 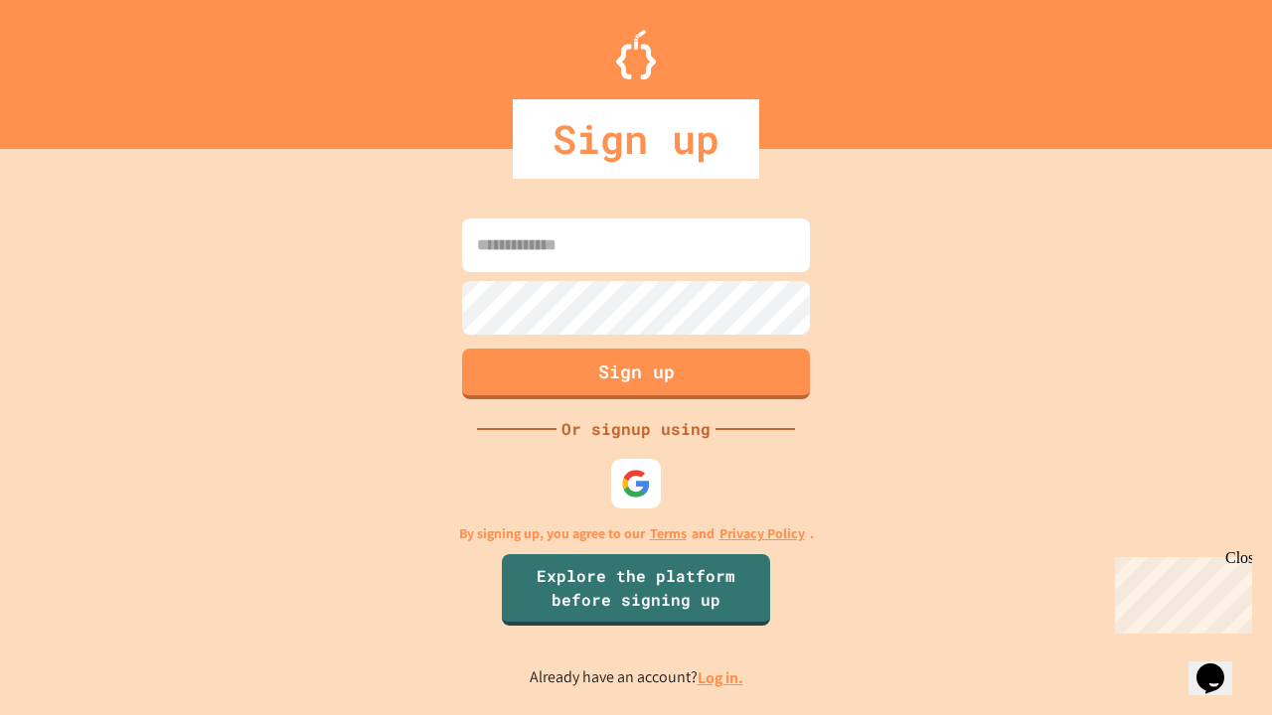 I want to click on div: Chat with us now!Close, so click(x=73, y=67).